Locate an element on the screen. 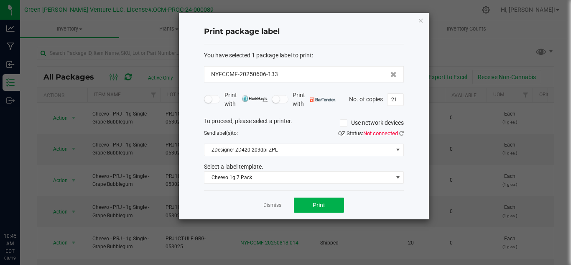  div: To proceed, please select a printer. is located at coordinates (304, 123).